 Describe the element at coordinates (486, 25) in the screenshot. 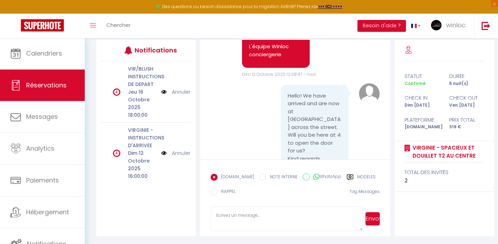

I see `img: logout` at that location.